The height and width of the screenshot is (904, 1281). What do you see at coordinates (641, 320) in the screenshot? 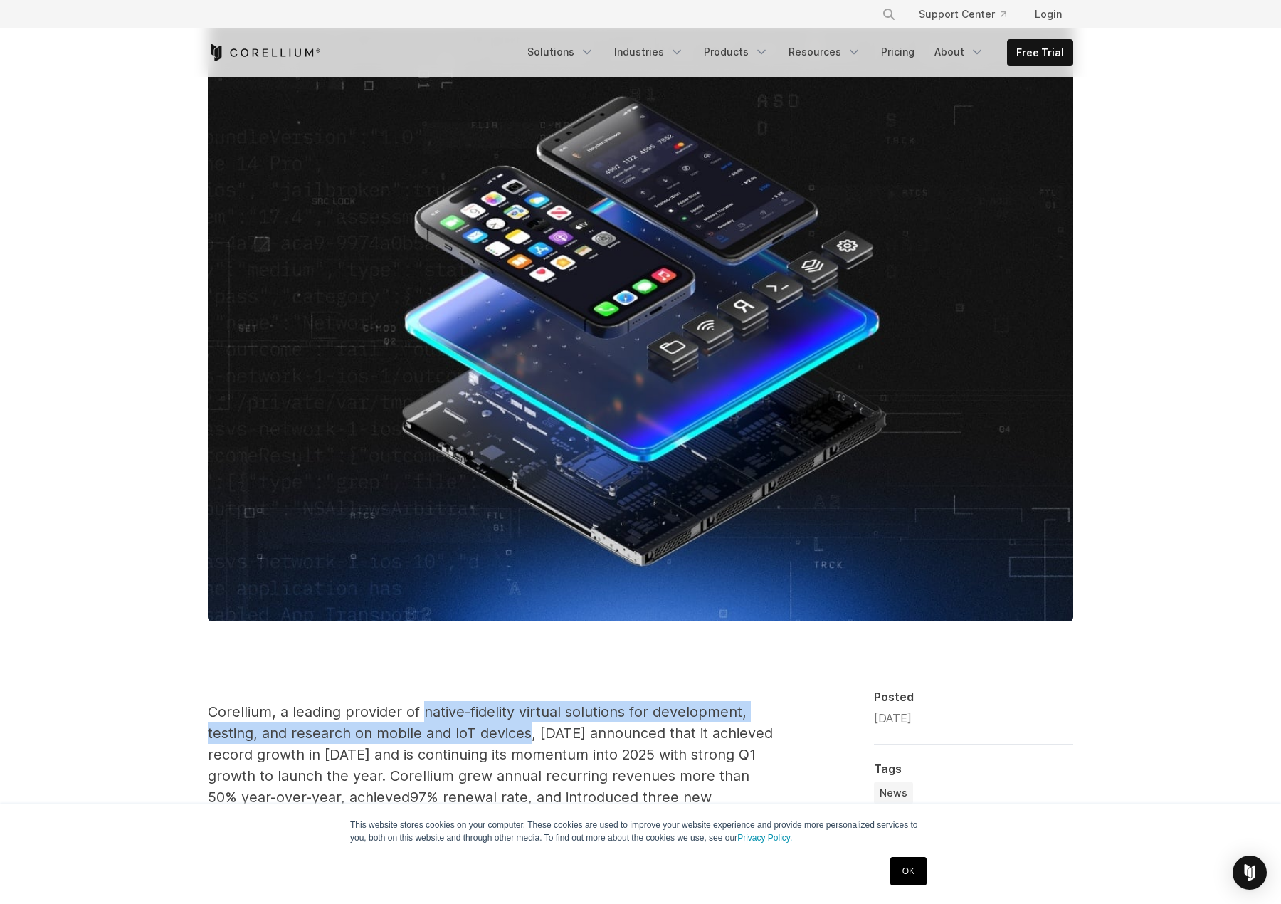
I see `img: Corellium Announces Record Growth and Continued Innovation` at bounding box center [641, 320].